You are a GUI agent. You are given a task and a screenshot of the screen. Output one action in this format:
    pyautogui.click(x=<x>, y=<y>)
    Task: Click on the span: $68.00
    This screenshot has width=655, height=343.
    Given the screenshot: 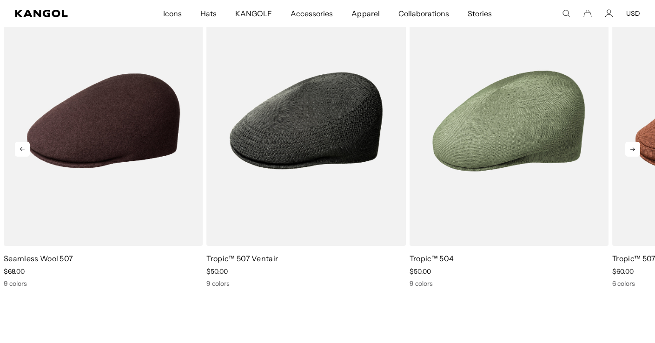 What is the action you would take?
    pyautogui.click(x=14, y=271)
    